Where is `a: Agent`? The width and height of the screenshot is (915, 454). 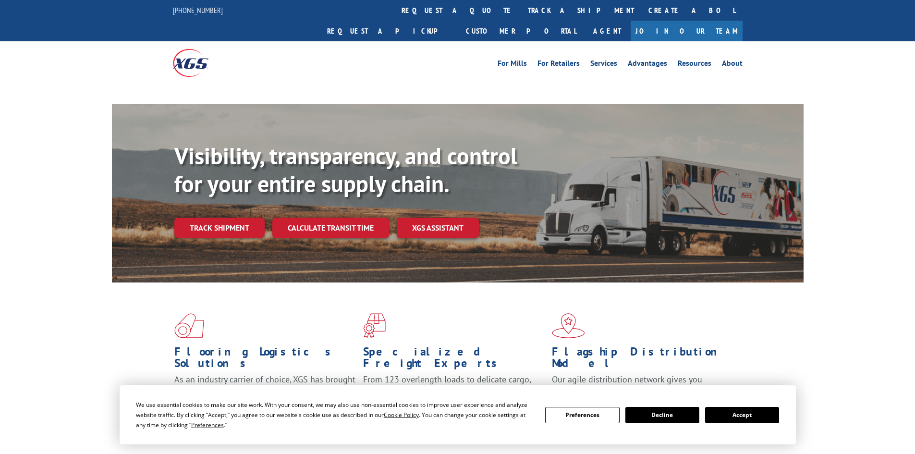 a: Agent is located at coordinates (607, 31).